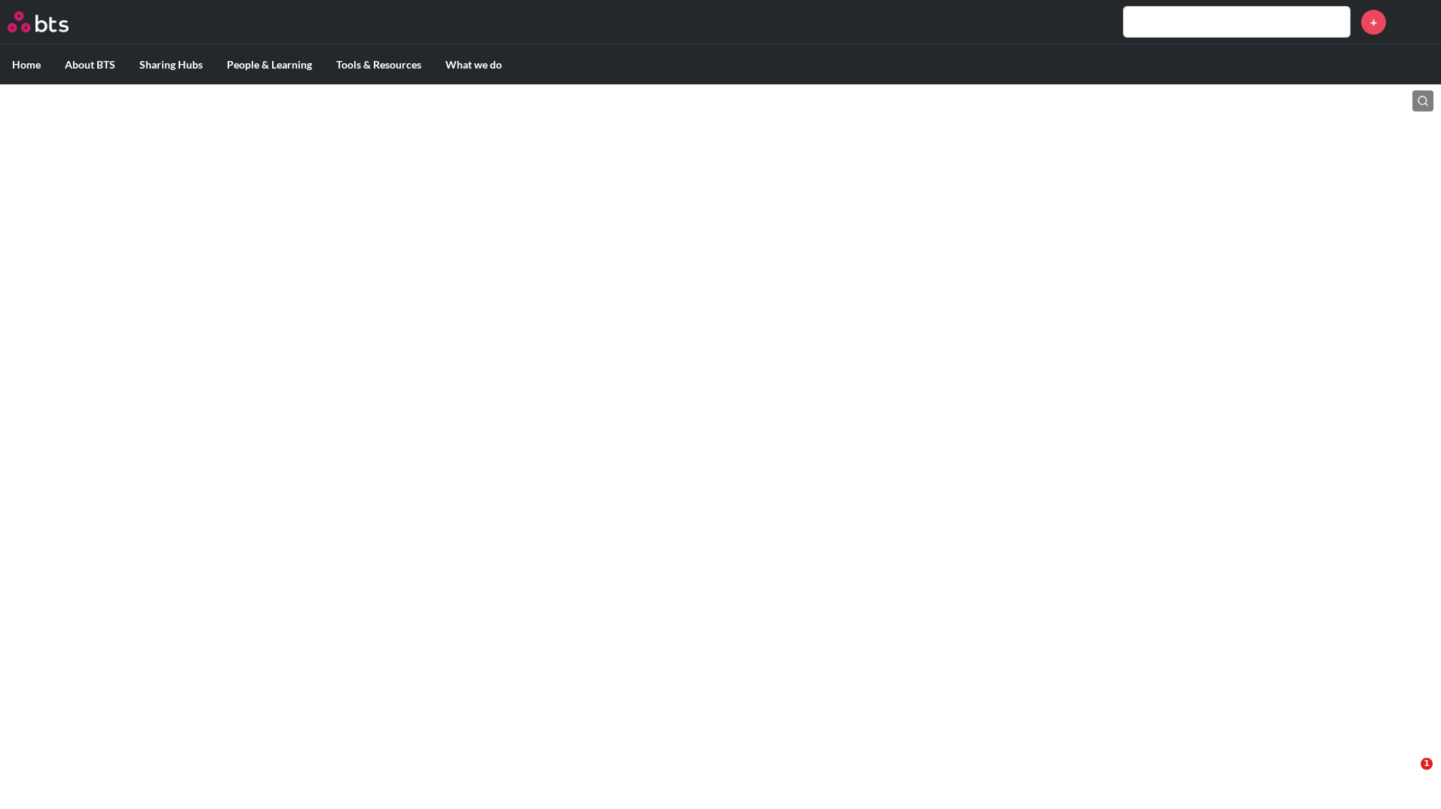  I want to click on span: 1, so click(1427, 764).